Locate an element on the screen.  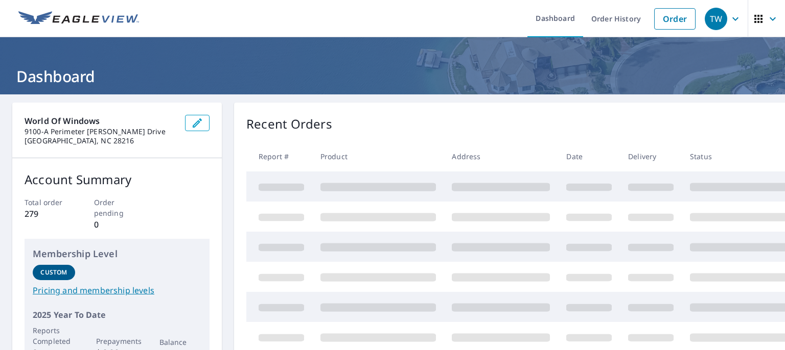
th: Product is located at coordinates (378, 156).